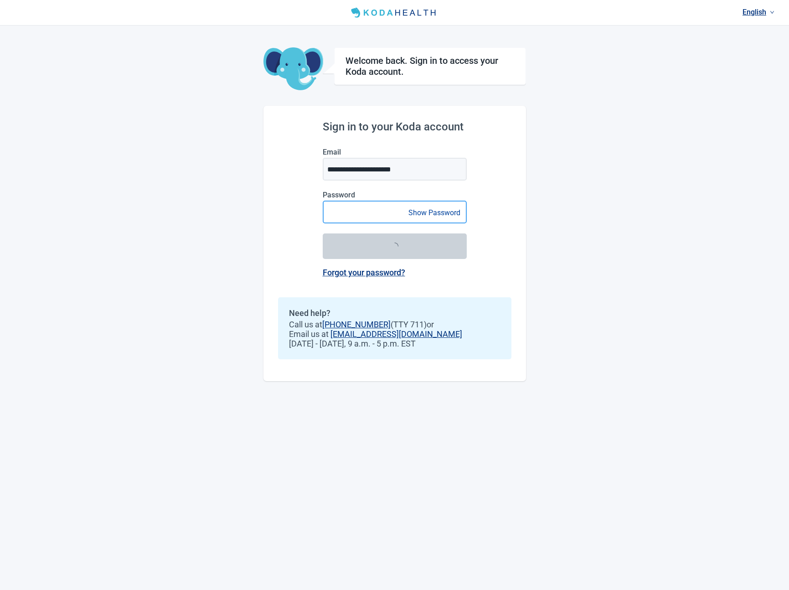  What do you see at coordinates (395, 127) in the screenshot?
I see `h2: Sign in to your Koda account` at bounding box center [395, 127].